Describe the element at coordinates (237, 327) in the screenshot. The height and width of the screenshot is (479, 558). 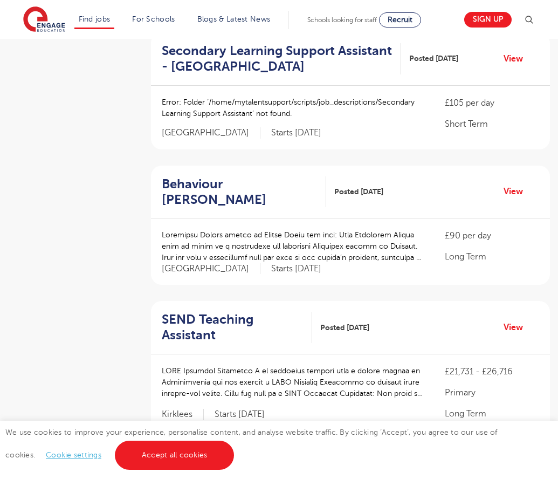
I see `a: SEND Teaching Assistant` at that location.